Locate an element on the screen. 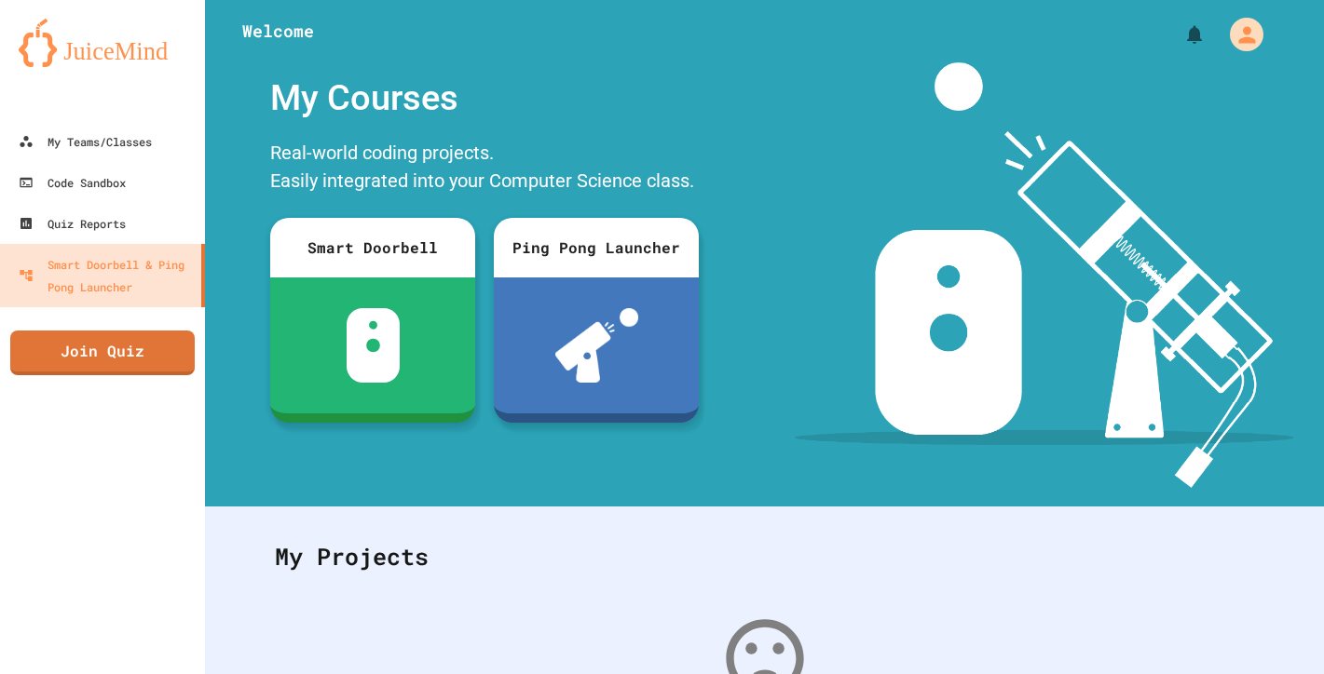 This screenshot has height=674, width=1324. div: Smart Doorbell & Ping Pong Launcher is located at coordinates (106, 276).